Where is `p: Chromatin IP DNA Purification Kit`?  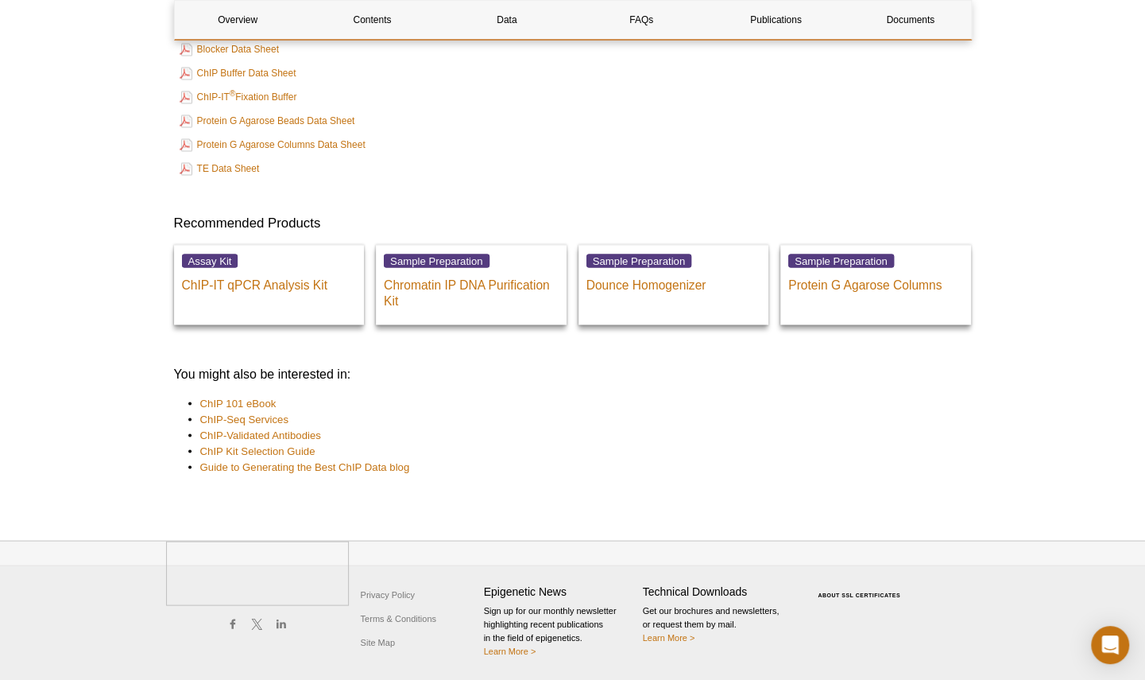 p: Chromatin IP DNA Purification Kit is located at coordinates (471, 289).